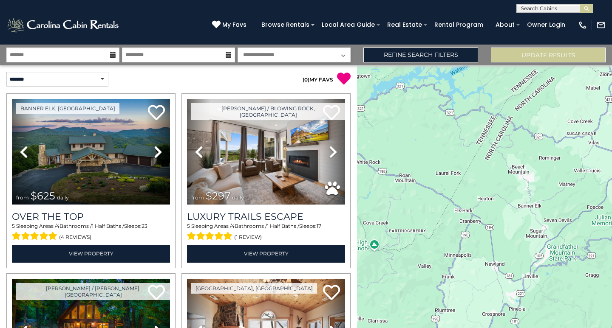 This screenshot has width=612, height=328. Describe the element at coordinates (91, 217) in the screenshot. I see `h3: Over The Top` at that location.